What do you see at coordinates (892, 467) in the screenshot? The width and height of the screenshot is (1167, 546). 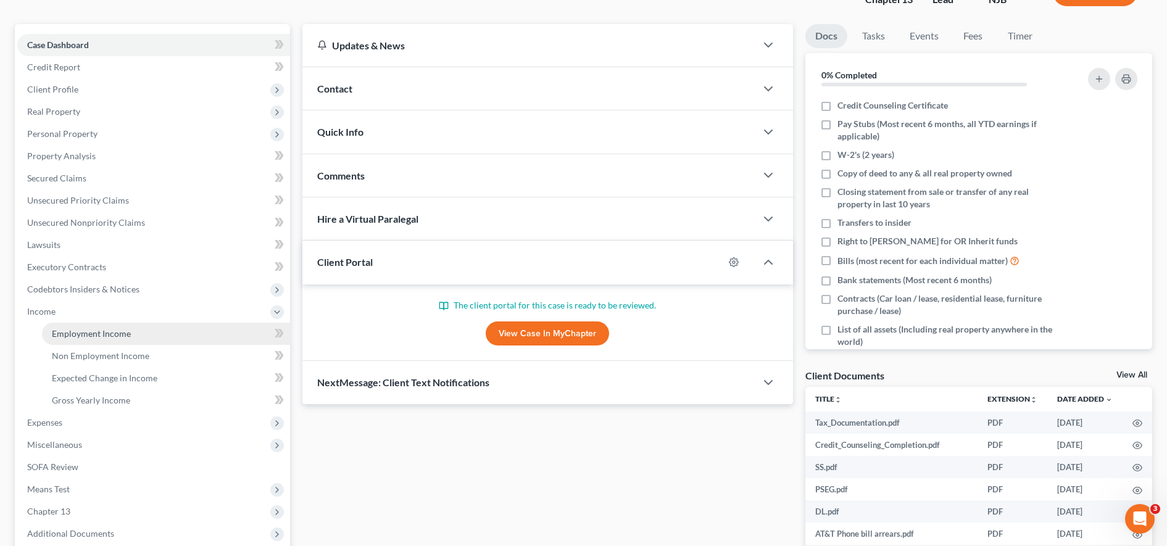 I see `td: SS.pdf` at bounding box center [892, 467].